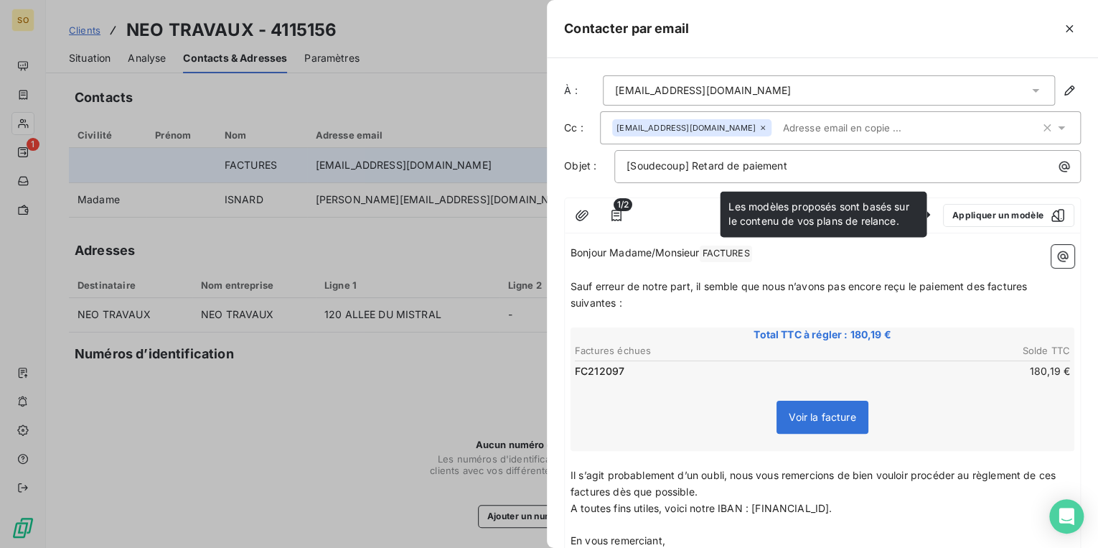 This screenshot has height=548, width=1098. Describe the element at coordinates (582, 90) in the screenshot. I see `label: À :` at that location.